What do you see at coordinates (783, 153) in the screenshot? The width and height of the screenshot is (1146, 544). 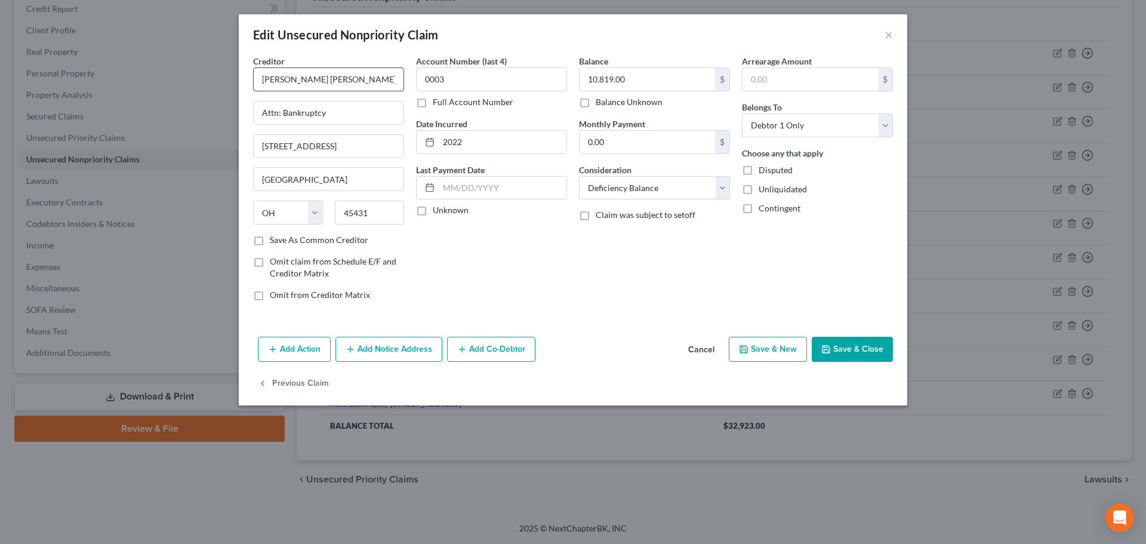 I see `label: Choose any that apply` at bounding box center [783, 153].